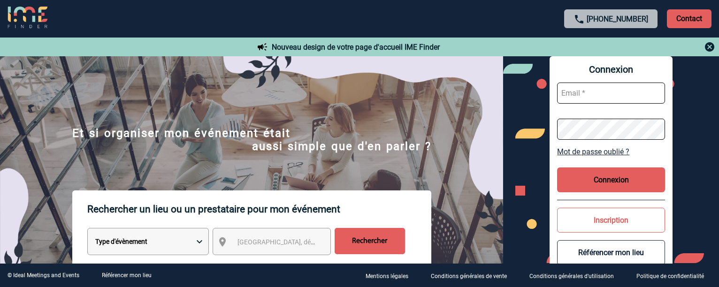  I want to click on a: Mentions légales, so click(391, 276).